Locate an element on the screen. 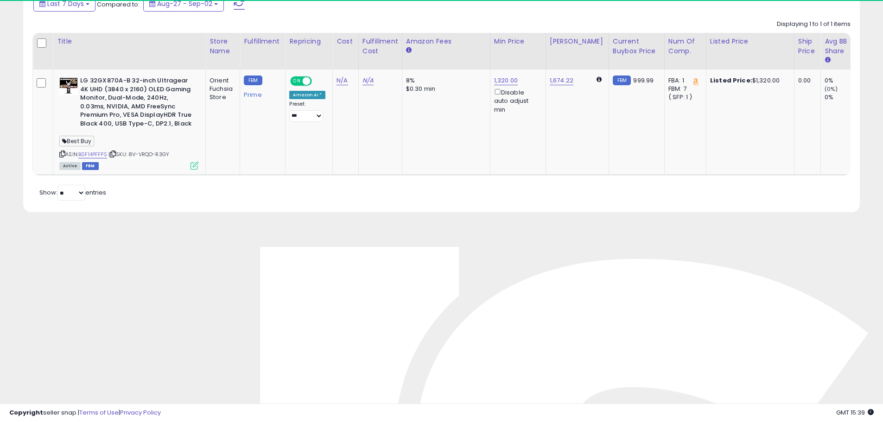  div: $1,320.00 is located at coordinates (748, 81).